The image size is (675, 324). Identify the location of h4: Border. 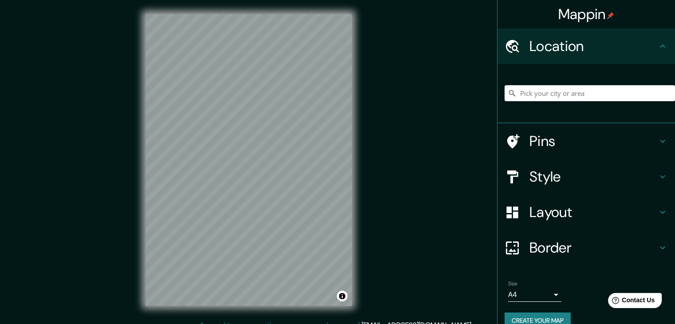
(594, 248).